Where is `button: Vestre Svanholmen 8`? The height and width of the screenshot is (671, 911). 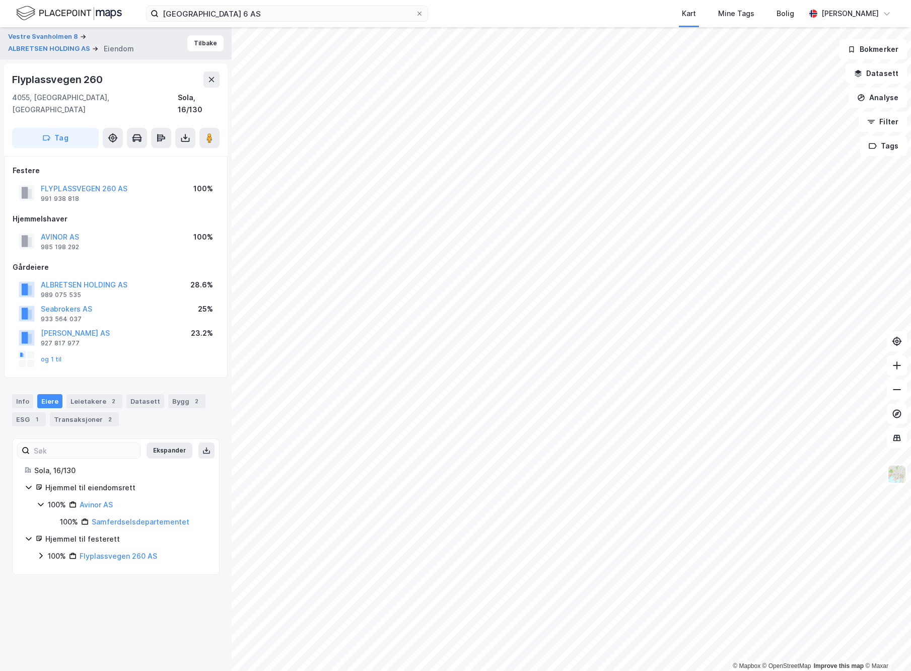 button: Vestre Svanholmen 8 is located at coordinates (44, 37).